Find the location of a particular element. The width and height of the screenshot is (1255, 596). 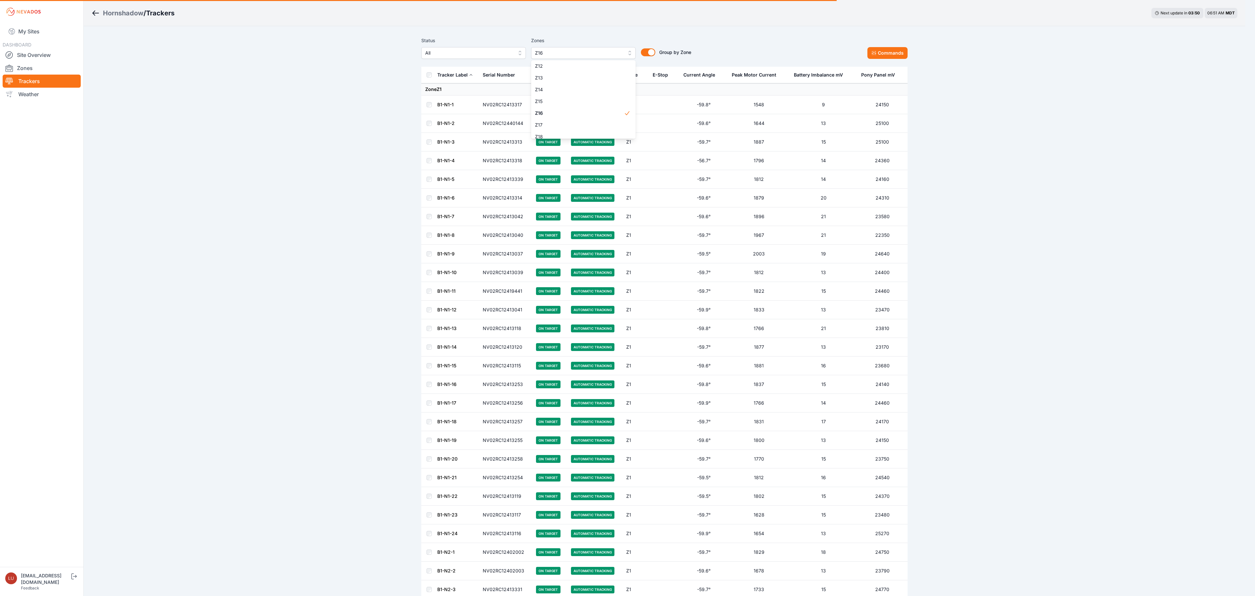

span: Z14 is located at coordinates (580, 90).